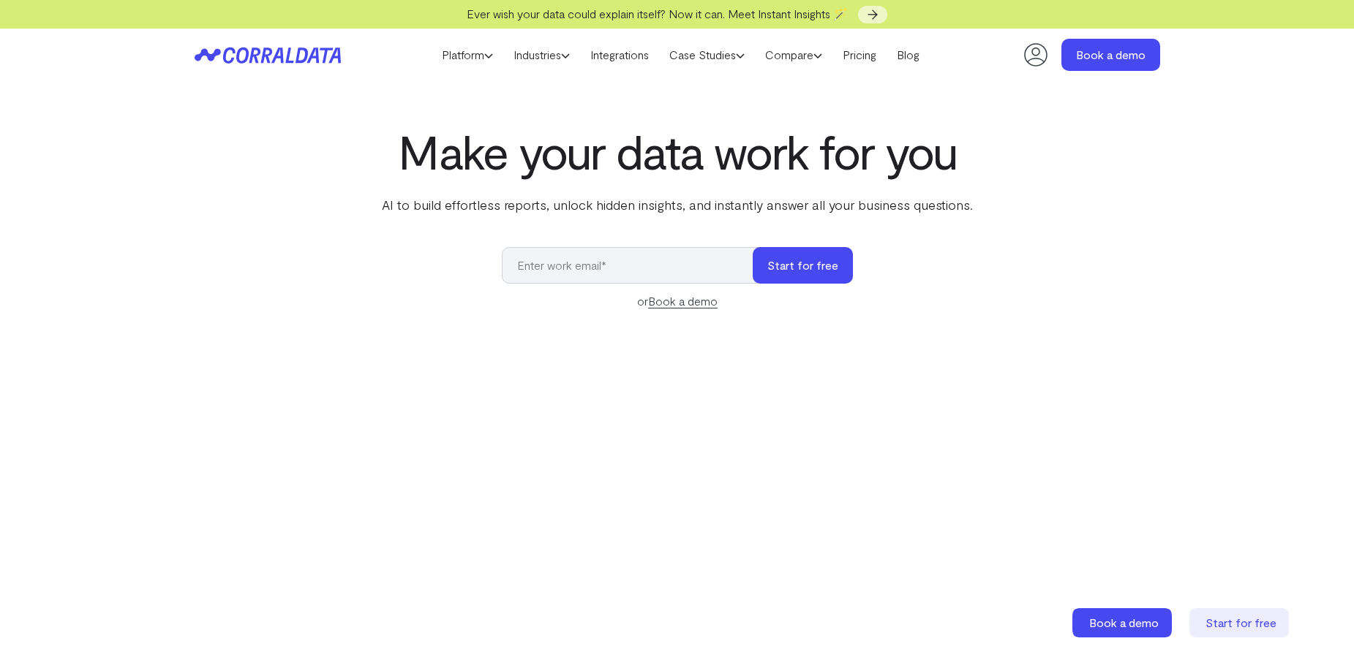  I want to click on span: Start for free, so click(1241, 622).